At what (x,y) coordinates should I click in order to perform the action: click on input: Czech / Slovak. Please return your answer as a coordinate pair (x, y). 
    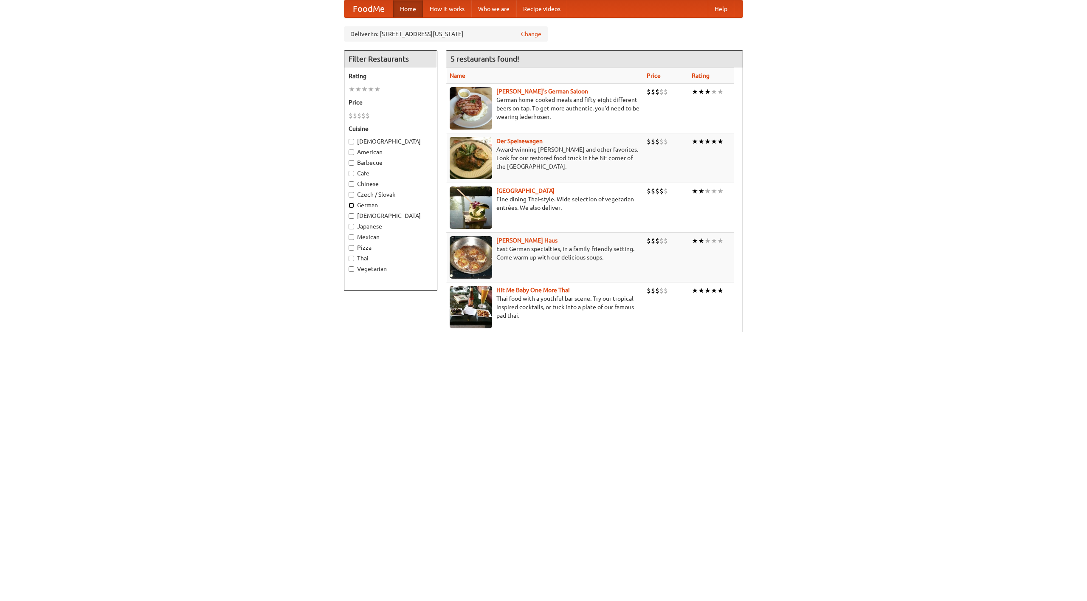
    Looking at the image, I should click on (351, 195).